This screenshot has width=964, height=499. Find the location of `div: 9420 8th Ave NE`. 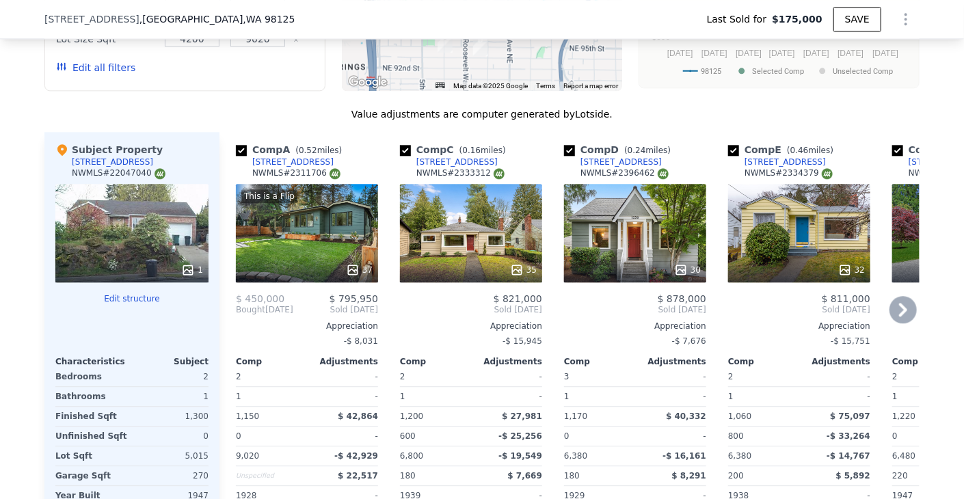

div: 9420 8th Ave NE is located at coordinates (445, 41).